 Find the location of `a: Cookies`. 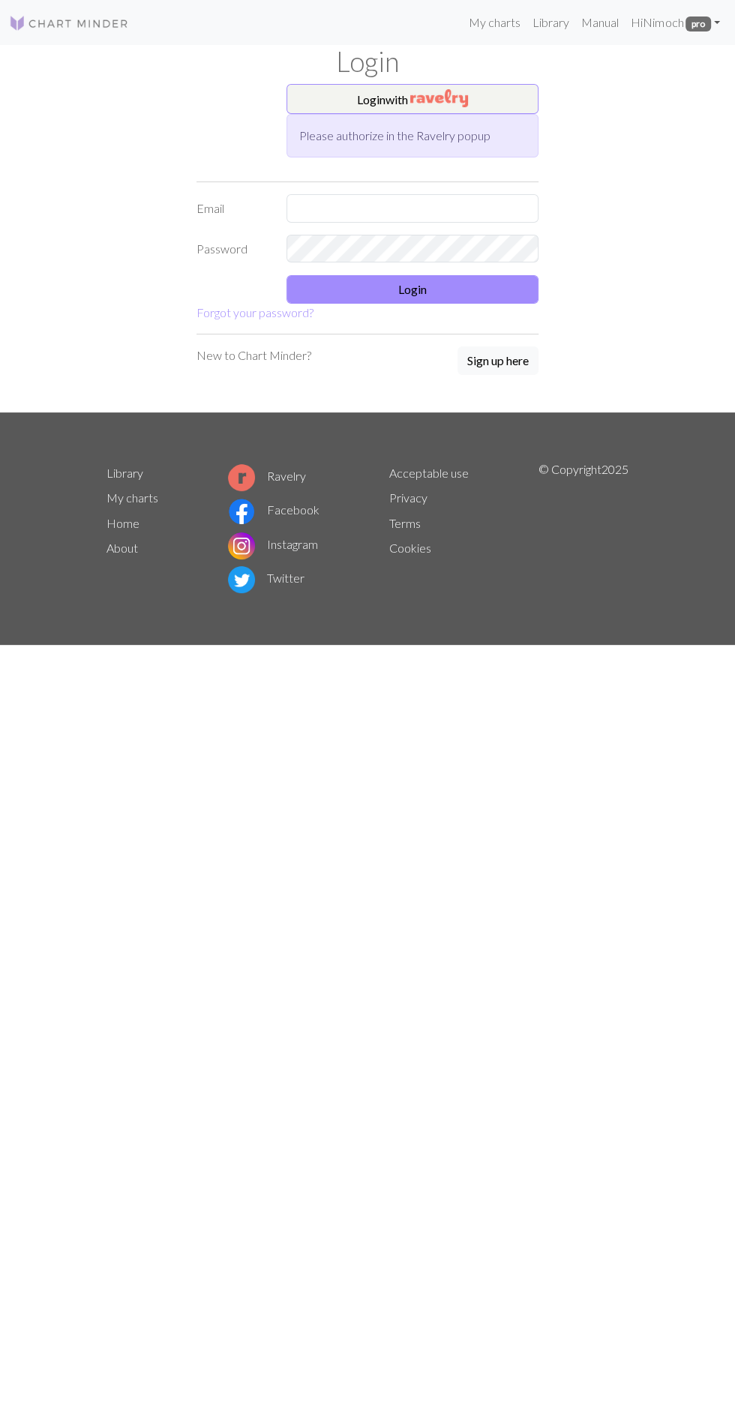

a: Cookies is located at coordinates (410, 547).